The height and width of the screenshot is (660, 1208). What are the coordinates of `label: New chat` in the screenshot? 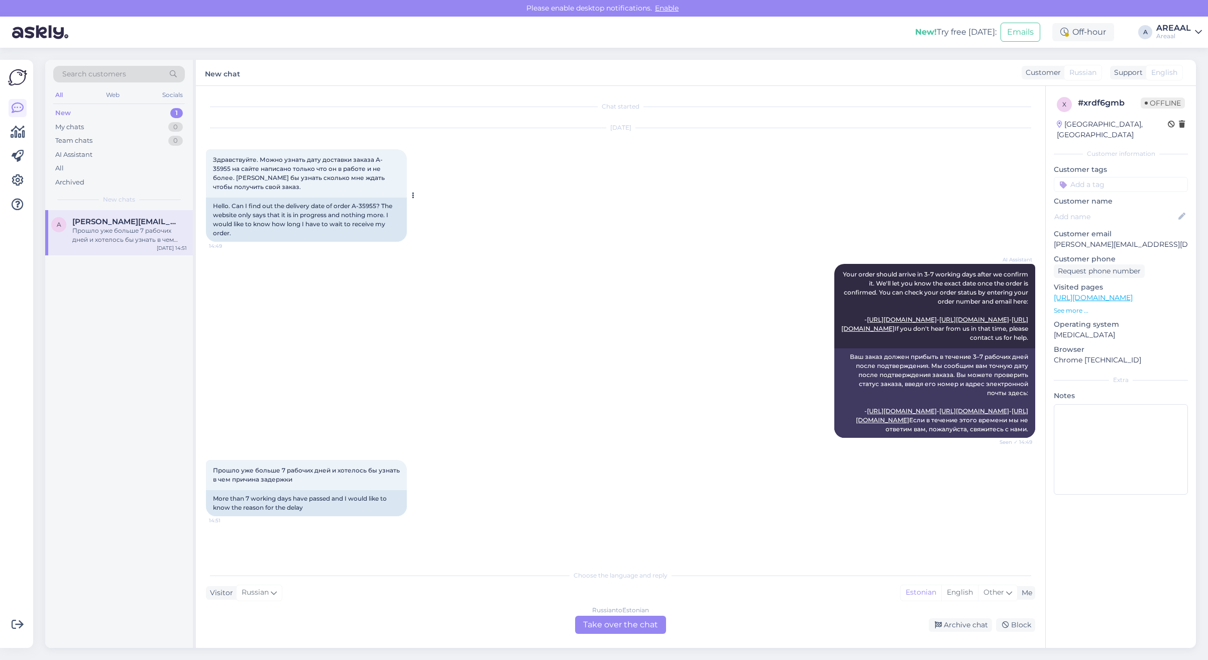 It's located at (223, 72).